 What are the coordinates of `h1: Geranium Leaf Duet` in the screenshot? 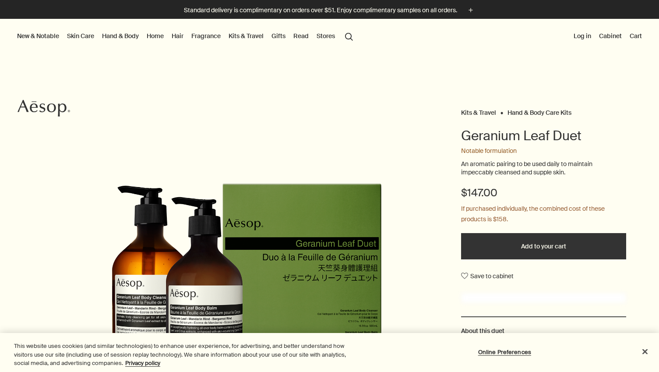 It's located at (543, 136).